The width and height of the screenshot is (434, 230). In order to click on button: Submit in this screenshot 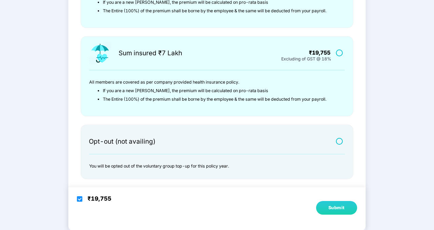, I will do `click(337, 208)`.